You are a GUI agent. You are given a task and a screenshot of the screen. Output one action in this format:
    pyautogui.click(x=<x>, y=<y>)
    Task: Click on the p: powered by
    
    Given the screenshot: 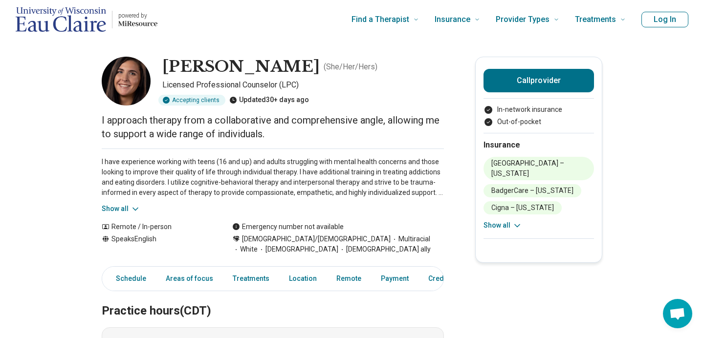 What is the action you would take?
    pyautogui.click(x=138, y=16)
    